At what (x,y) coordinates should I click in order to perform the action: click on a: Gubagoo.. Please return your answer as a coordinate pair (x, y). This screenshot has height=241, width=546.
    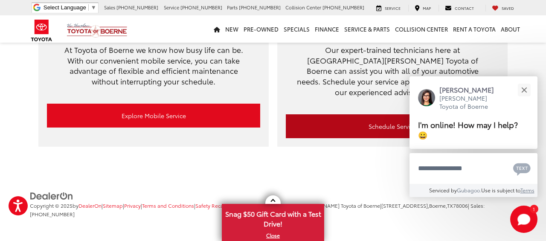
    Looking at the image, I should click on (469, 190).